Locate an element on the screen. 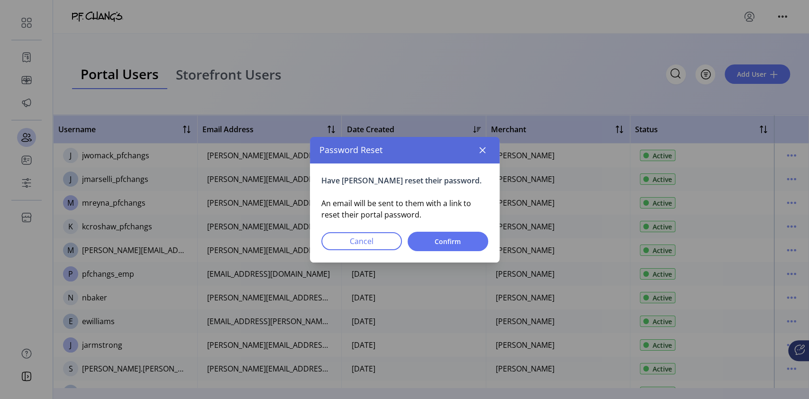 The image size is (809, 399). button: Confirm is located at coordinates (448, 241).